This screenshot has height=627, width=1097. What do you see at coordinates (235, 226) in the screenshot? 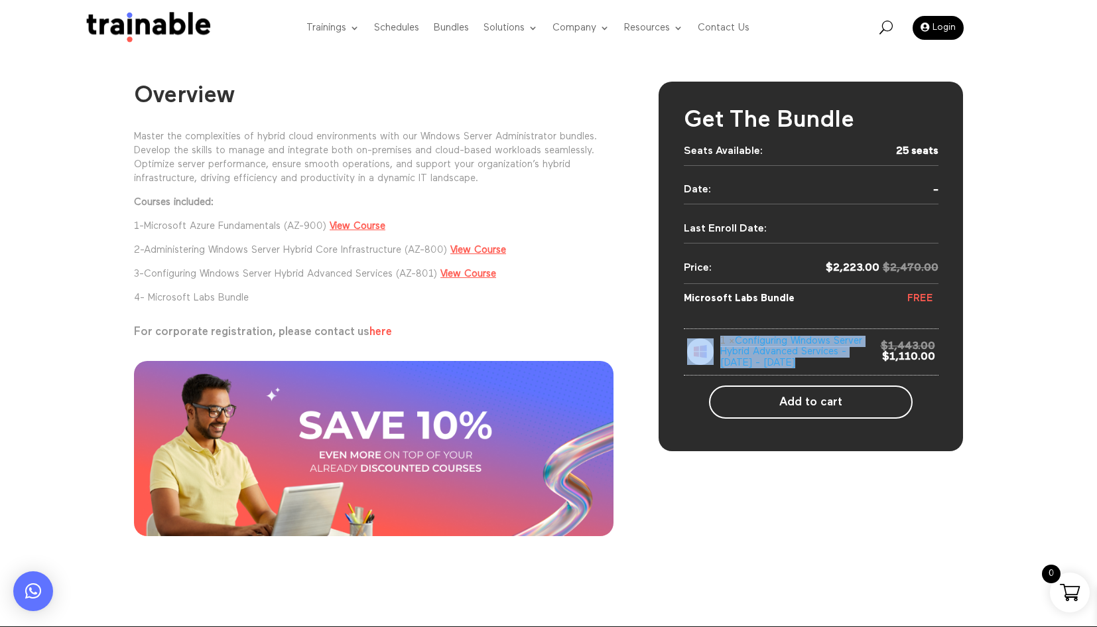
I see `a: Microsoft Azure Fundamentals (AZ-900)` at bounding box center [235, 226].